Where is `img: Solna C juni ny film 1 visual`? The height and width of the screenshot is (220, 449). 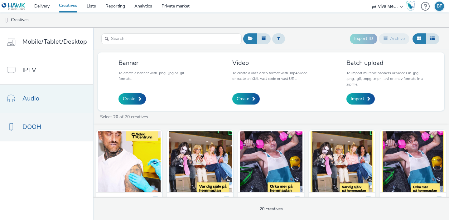 img: Solna C juni ny film 1 visual is located at coordinates (271, 162).